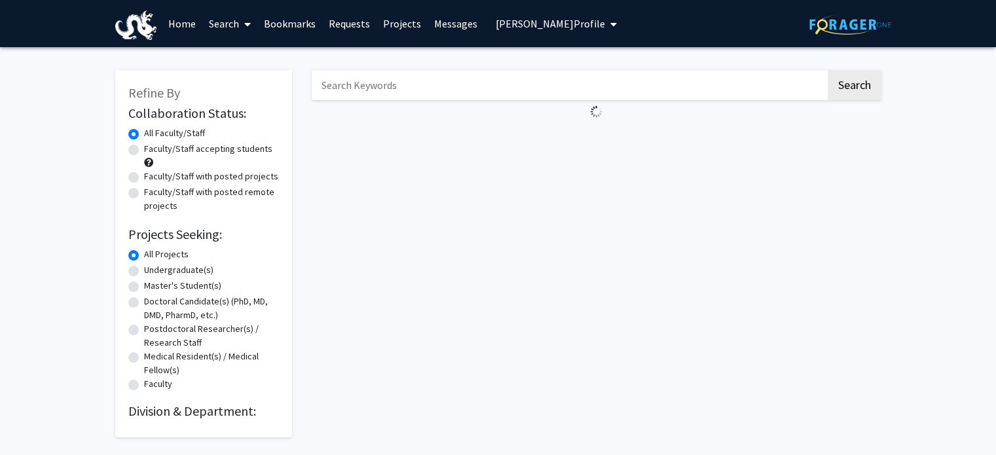 This screenshot has height=455, width=996. Describe the element at coordinates (402, 24) in the screenshot. I see `a: Projects` at that location.